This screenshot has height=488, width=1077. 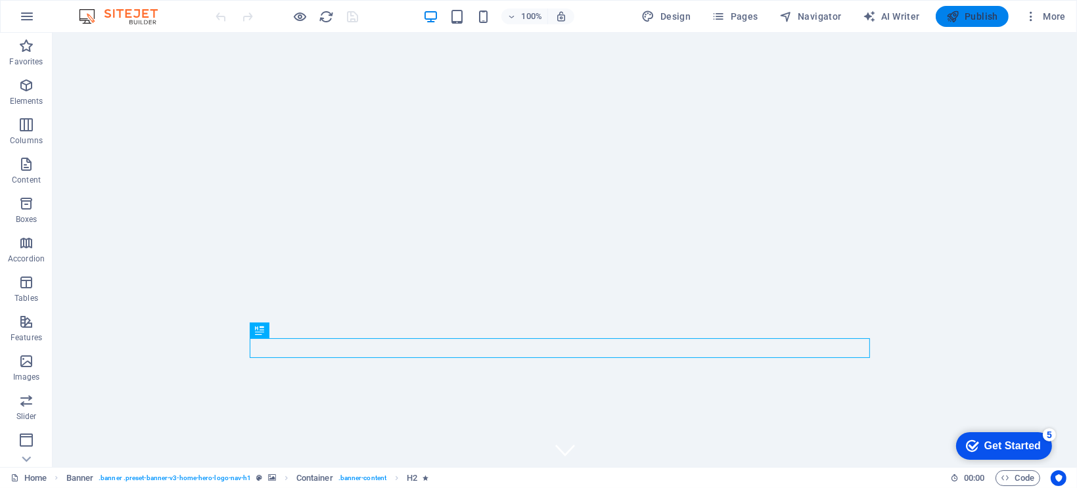 I want to click on span: Publish, so click(x=972, y=16).